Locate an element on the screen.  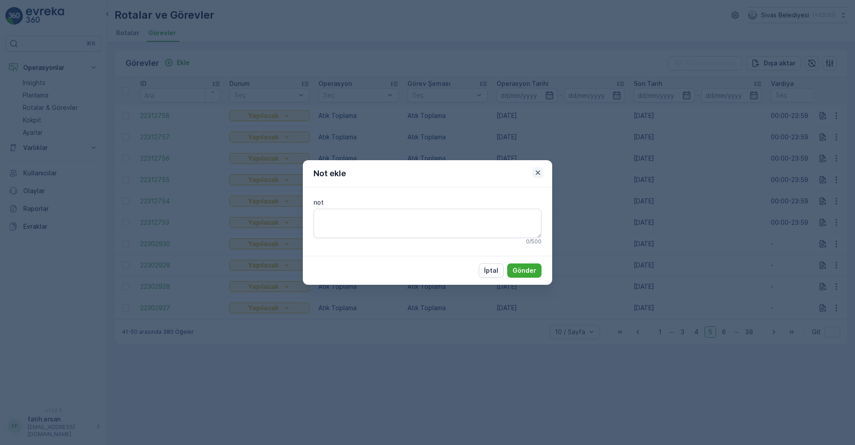
label: not is located at coordinates (318, 202).